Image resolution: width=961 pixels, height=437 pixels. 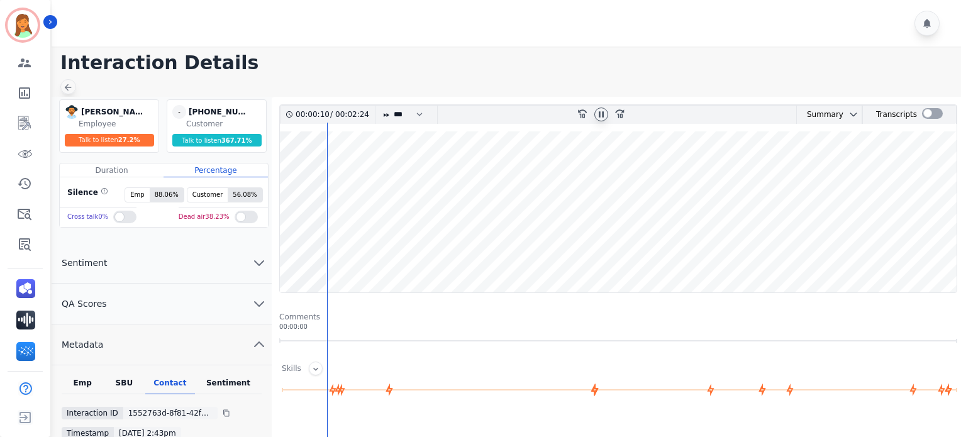 What do you see at coordinates (170, 386) in the screenshot?
I see `div: Contact` at bounding box center [170, 386].